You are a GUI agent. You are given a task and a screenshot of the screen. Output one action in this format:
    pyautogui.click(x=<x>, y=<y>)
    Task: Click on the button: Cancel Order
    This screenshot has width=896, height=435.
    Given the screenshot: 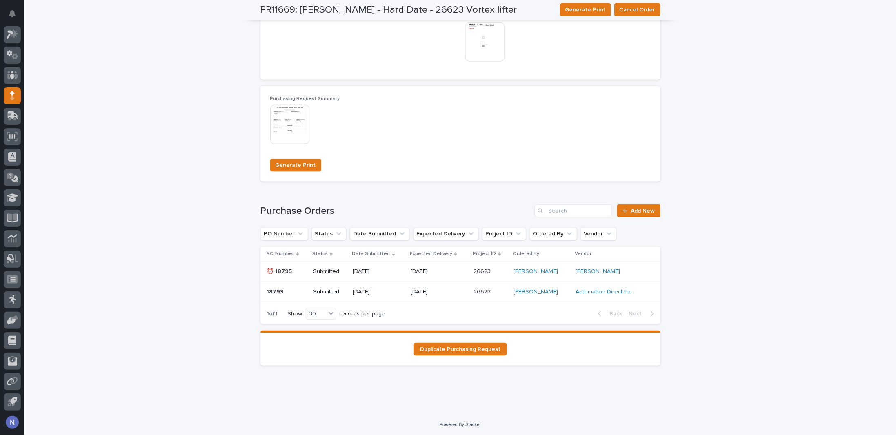 What is the action you would take?
    pyautogui.click(x=637, y=10)
    